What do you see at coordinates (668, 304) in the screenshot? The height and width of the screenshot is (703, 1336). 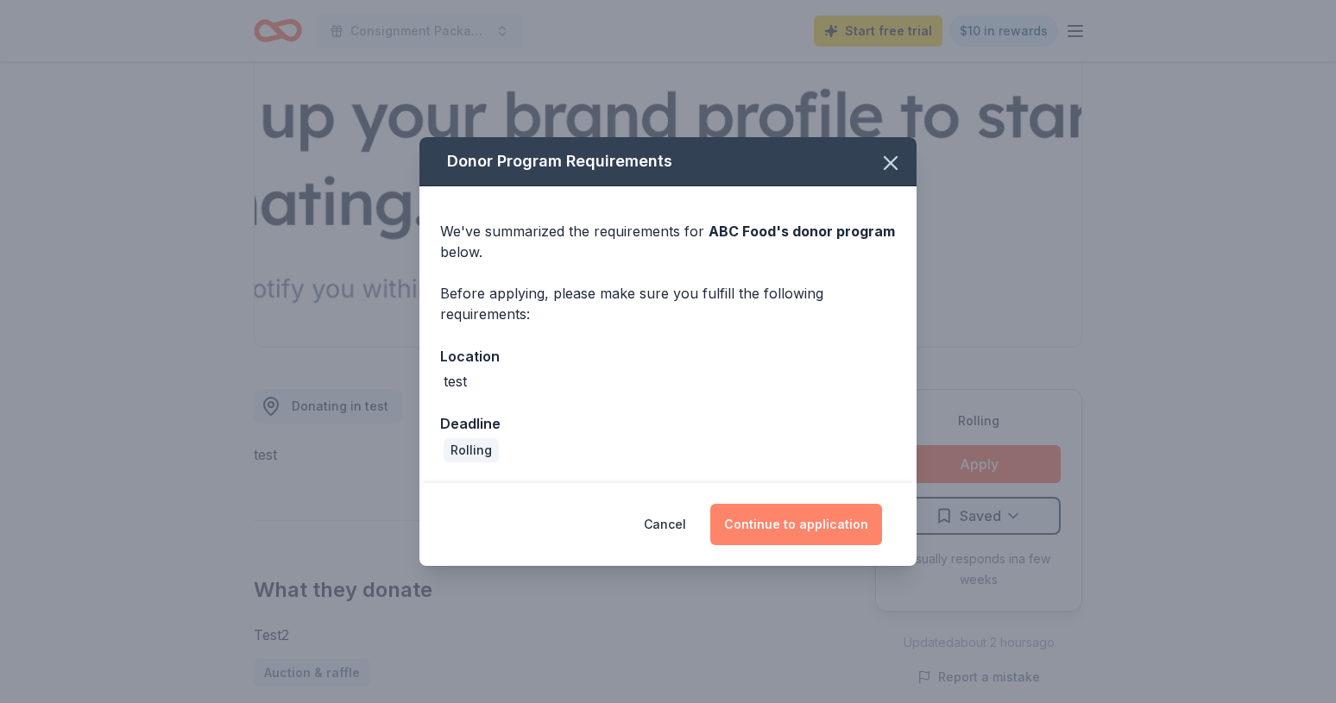 I see `div: Before applying, please make sure you fulfill the following requirements:` at bounding box center [668, 304].